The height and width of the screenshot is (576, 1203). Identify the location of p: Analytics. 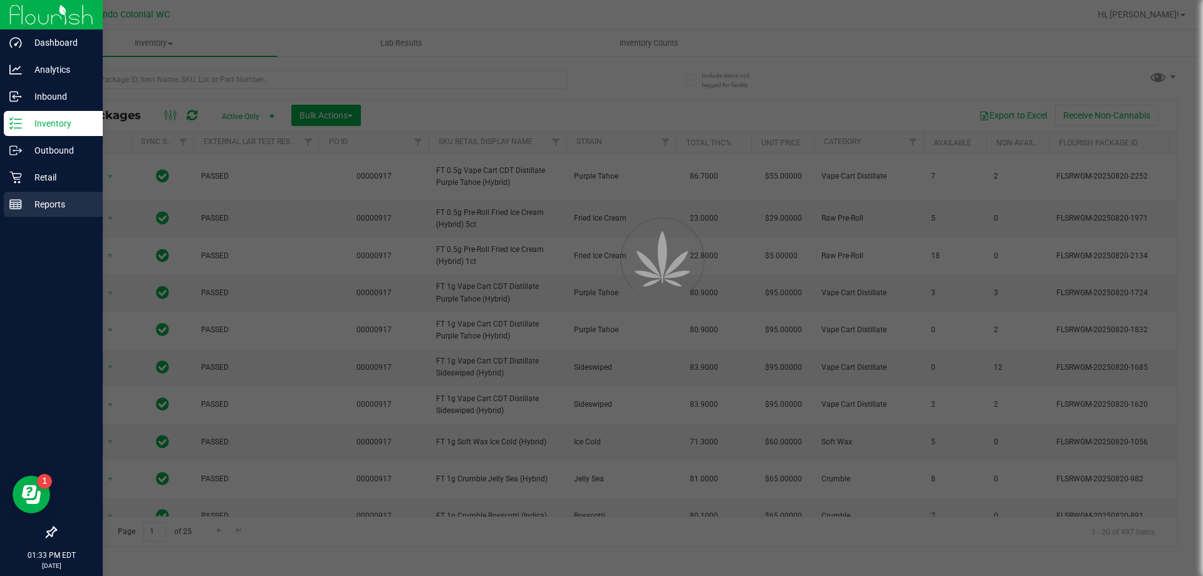
(60, 70).